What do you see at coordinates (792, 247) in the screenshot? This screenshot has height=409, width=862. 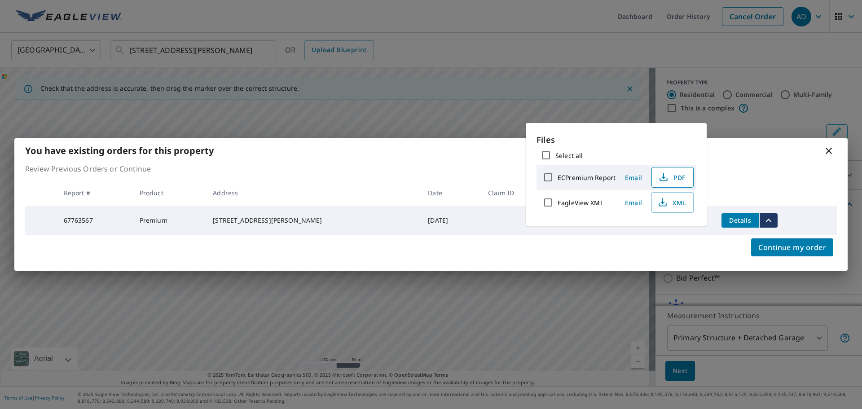 I see `span: Continue my order` at bounding box center [792, 247].